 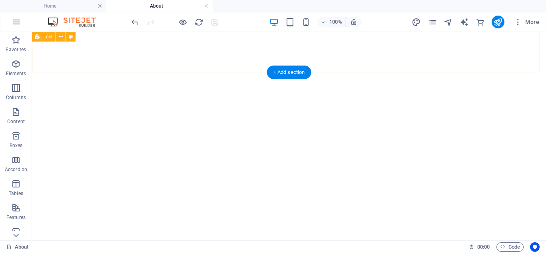 I want to click on h6: 100%, so click(x=336, y=22).